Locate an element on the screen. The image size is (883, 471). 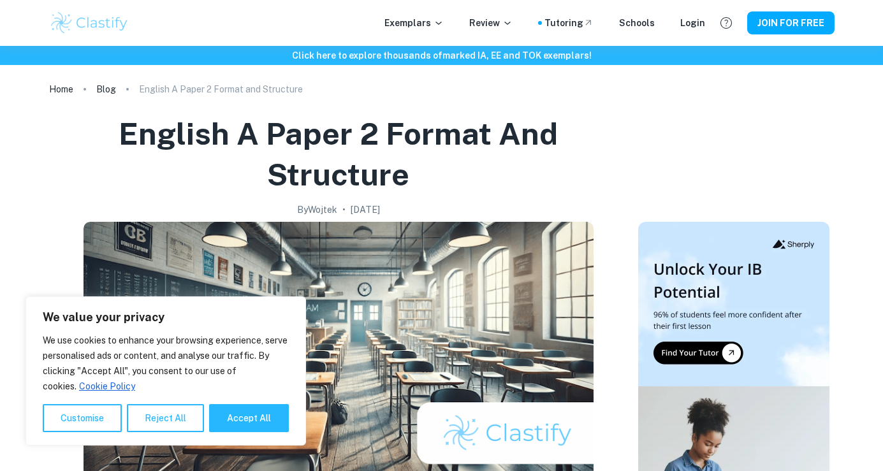
h1: English A Paper 2 Format and Structure is located at coordinates (339, 154).